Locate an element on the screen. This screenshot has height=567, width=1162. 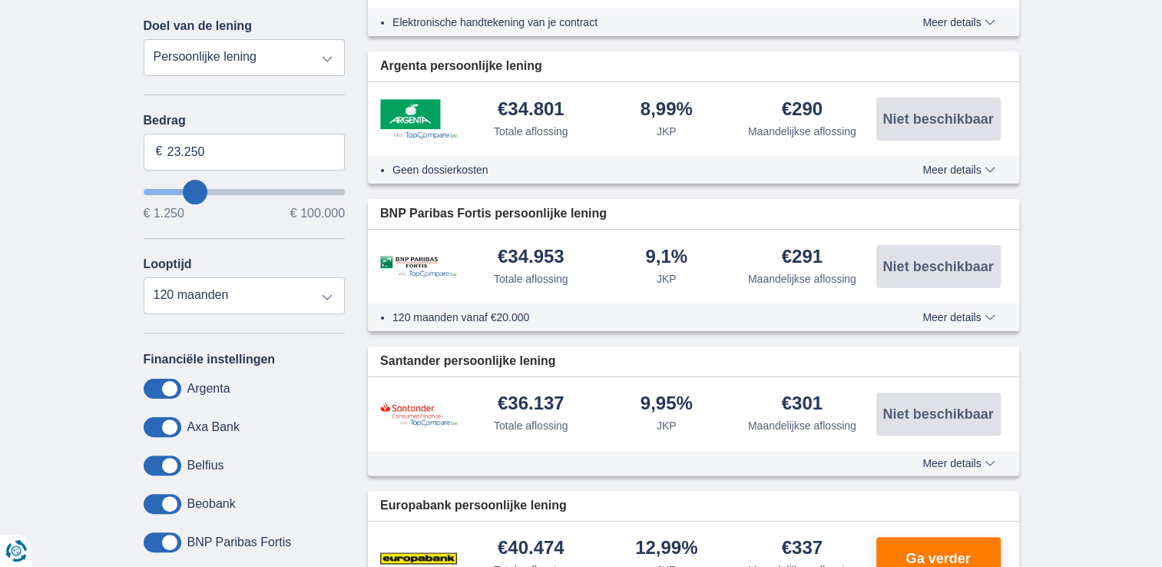
div: €291 is located at coordinates (802, 257).